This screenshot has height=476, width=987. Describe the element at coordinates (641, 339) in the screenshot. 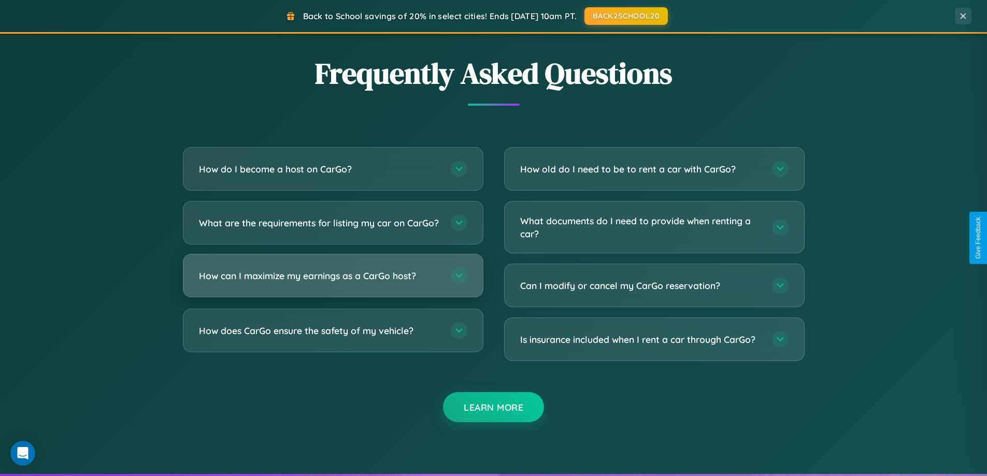

I see `h3: Is insurance included when I rent a car through CarGo?` at that location.